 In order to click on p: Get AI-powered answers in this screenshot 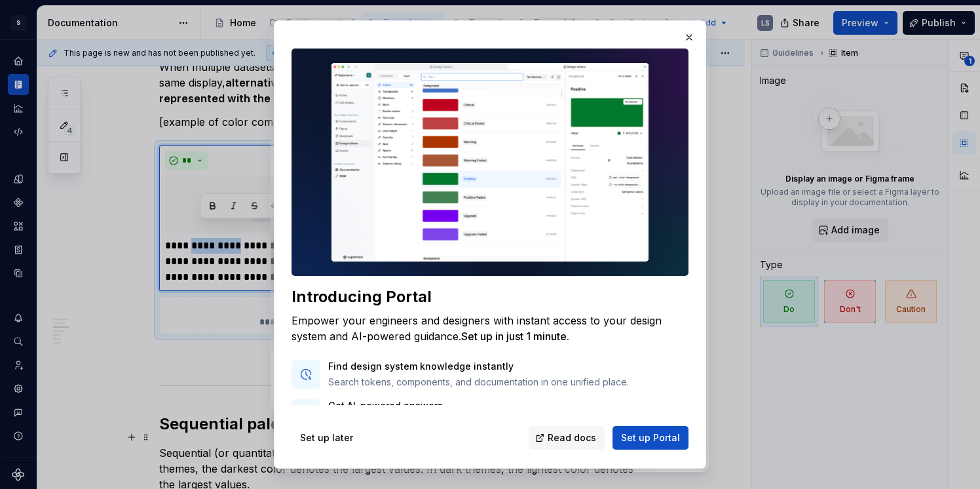, I will do `click(483, 405)`.